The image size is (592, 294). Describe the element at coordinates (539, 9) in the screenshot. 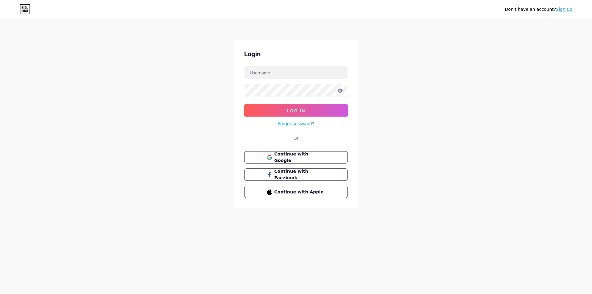

I see `div: Don't have an account?` at that location.